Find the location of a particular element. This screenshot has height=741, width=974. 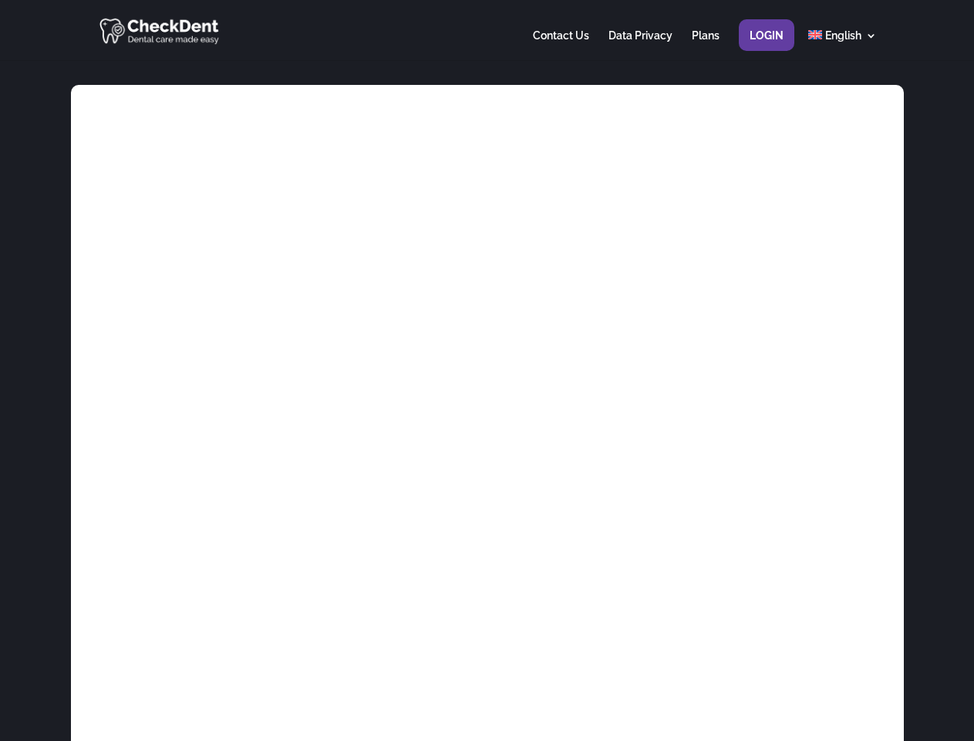

span: English is located at coordinates (843, 35).